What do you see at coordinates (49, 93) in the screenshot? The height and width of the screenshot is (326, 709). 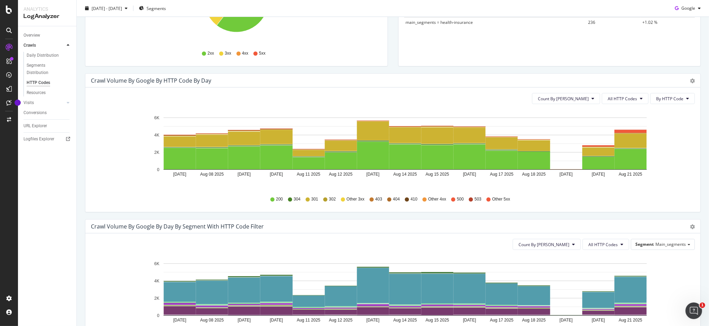 I see `a: Resources` at bounding box center [49, 93].